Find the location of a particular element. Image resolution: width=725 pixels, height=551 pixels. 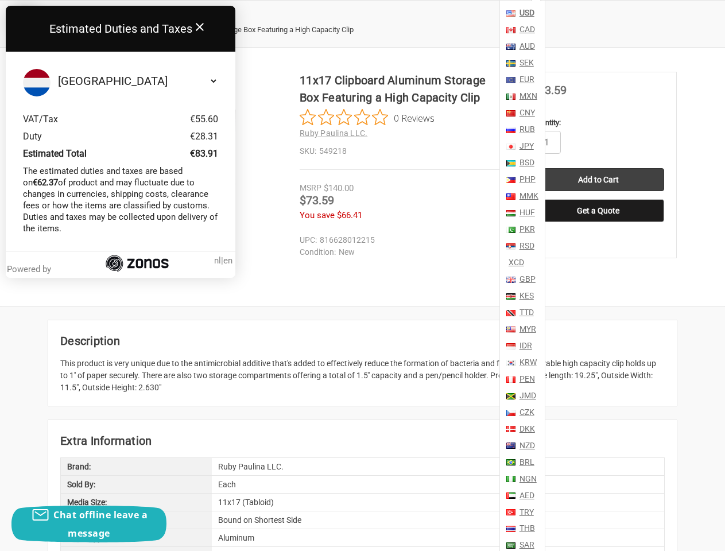

input: Add to Cart is located at coordinates (598, 180).